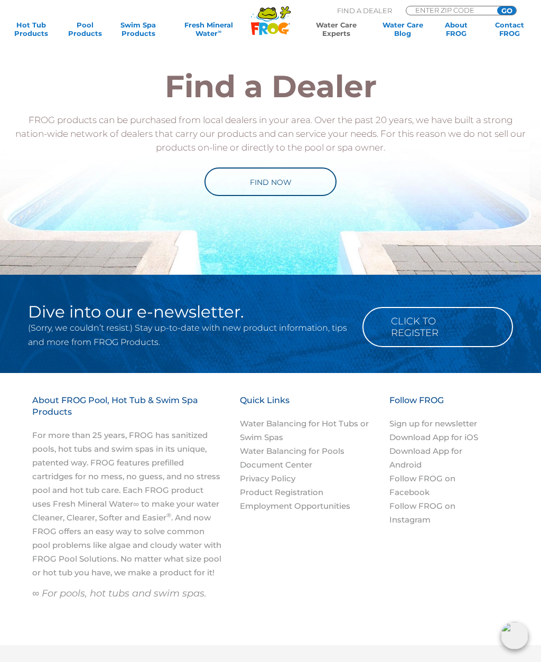  Describe the element at coordinates (209, 29) in the screenshot. I see `a: Fresh MineralWater∞` at that location.